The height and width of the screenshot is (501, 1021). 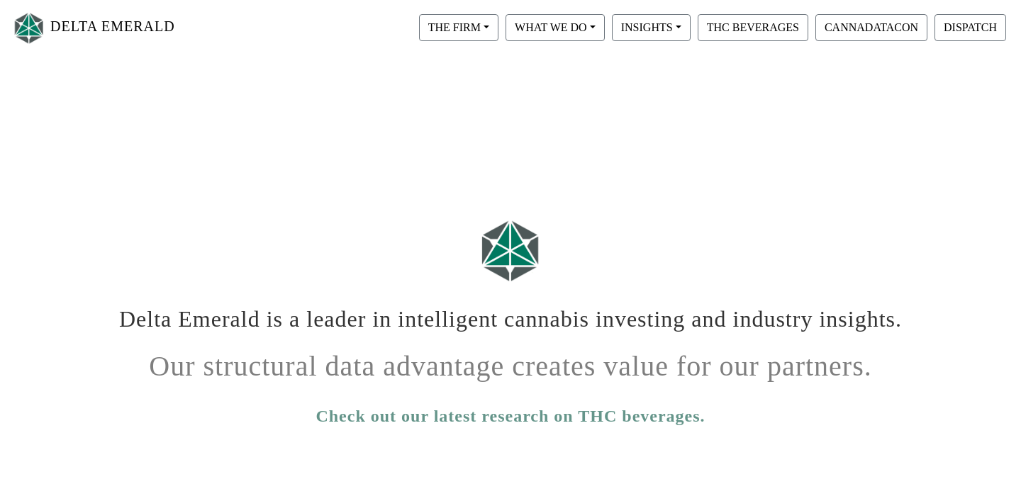 I want to click on a: DISPATCH, so click(x=970, y=26).